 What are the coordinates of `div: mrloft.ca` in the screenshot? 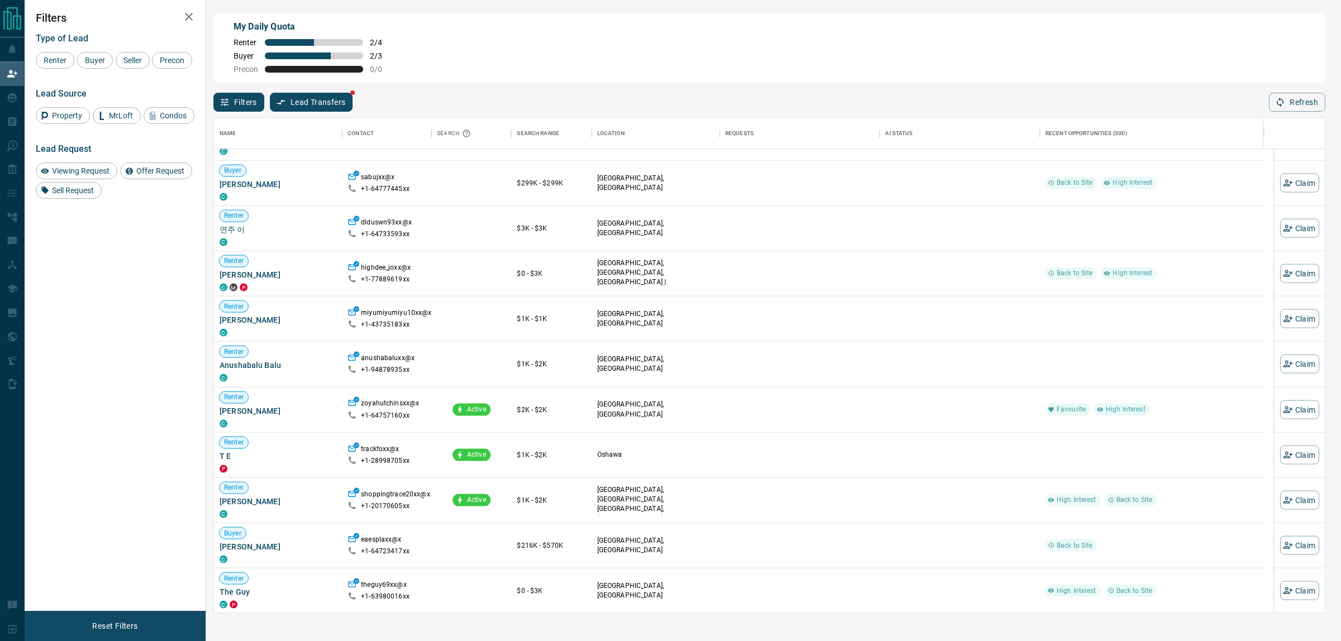 It's located at (233, 288).